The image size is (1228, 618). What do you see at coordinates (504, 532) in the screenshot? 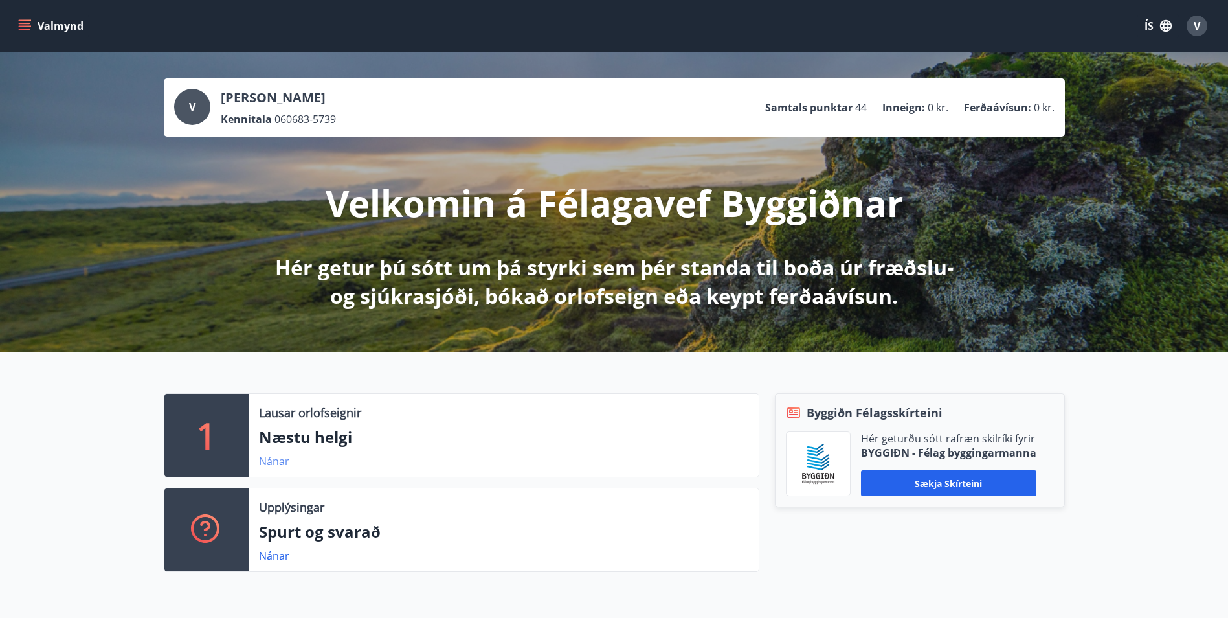
I see `p: Spurt og svarað` at bounding box center [504, 532].